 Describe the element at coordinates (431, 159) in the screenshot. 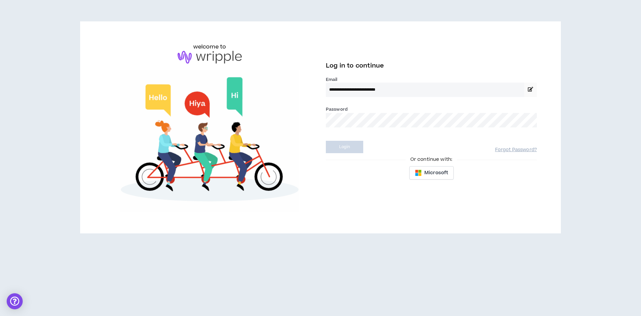

I see `span: Or continue with:` at that location.